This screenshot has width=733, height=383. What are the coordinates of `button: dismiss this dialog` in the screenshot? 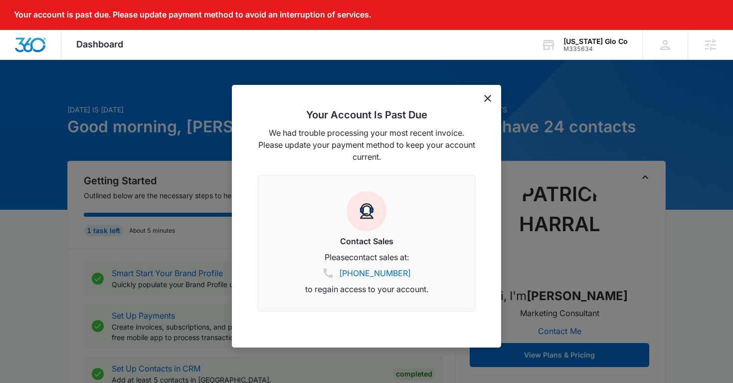 It's located at (488, 98).